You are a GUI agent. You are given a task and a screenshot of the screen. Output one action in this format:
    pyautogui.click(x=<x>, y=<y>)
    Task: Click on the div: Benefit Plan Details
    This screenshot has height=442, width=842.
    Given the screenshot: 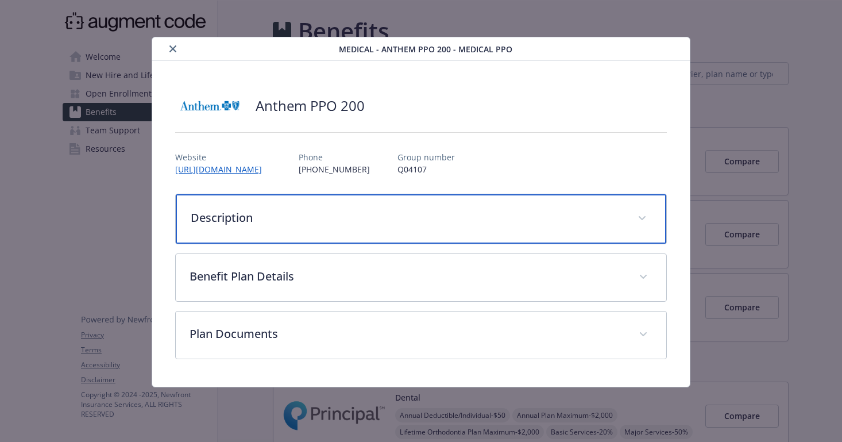 What is the action you would take?
    pyautogui.click(x=421, y=277)
    